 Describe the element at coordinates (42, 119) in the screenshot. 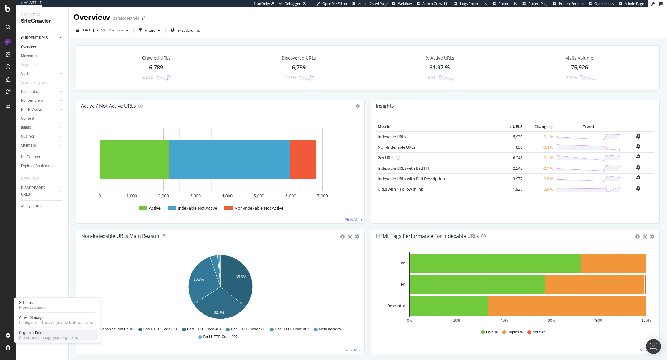

I see `a: Content` at that location.